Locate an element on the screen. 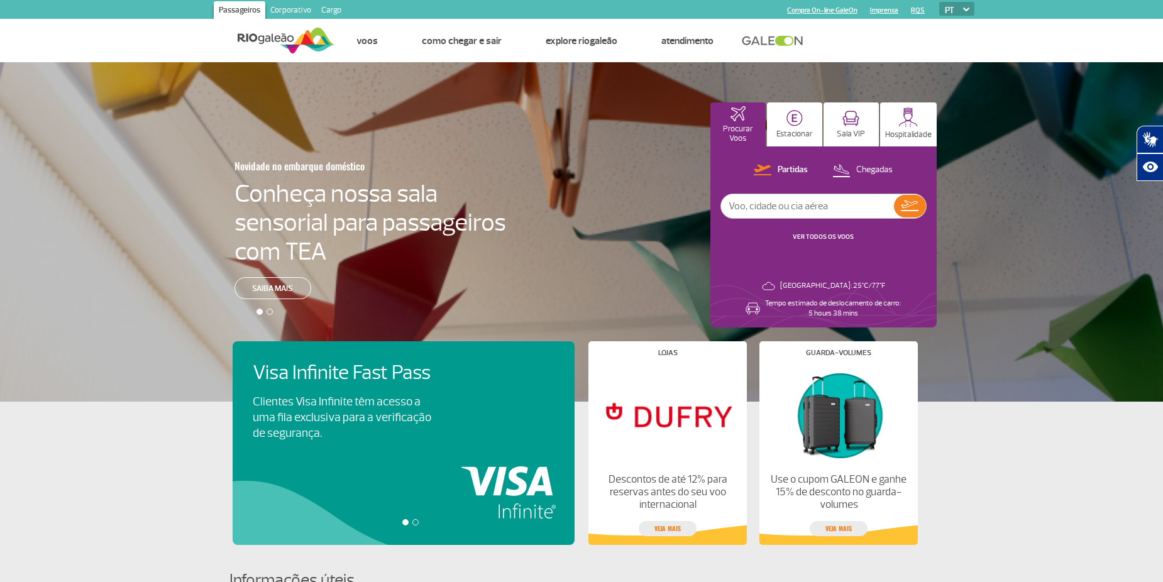 The width and height of the screenshot is (1163, 582). h4: Lojas is located at coordinates (667, 353).